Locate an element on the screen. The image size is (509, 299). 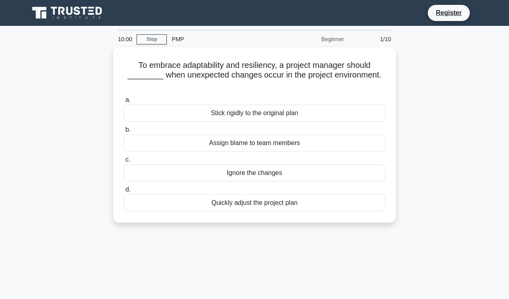
a: Stop is located at coordinates (151, 39).